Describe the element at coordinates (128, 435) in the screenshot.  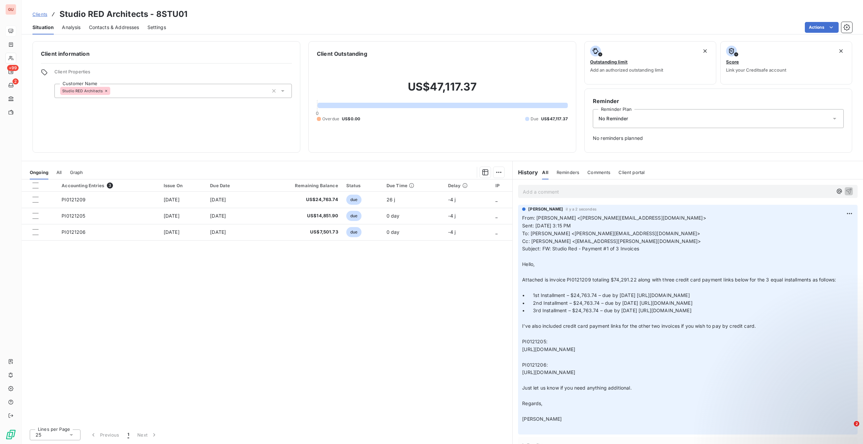
I see `span: 1` at that location.